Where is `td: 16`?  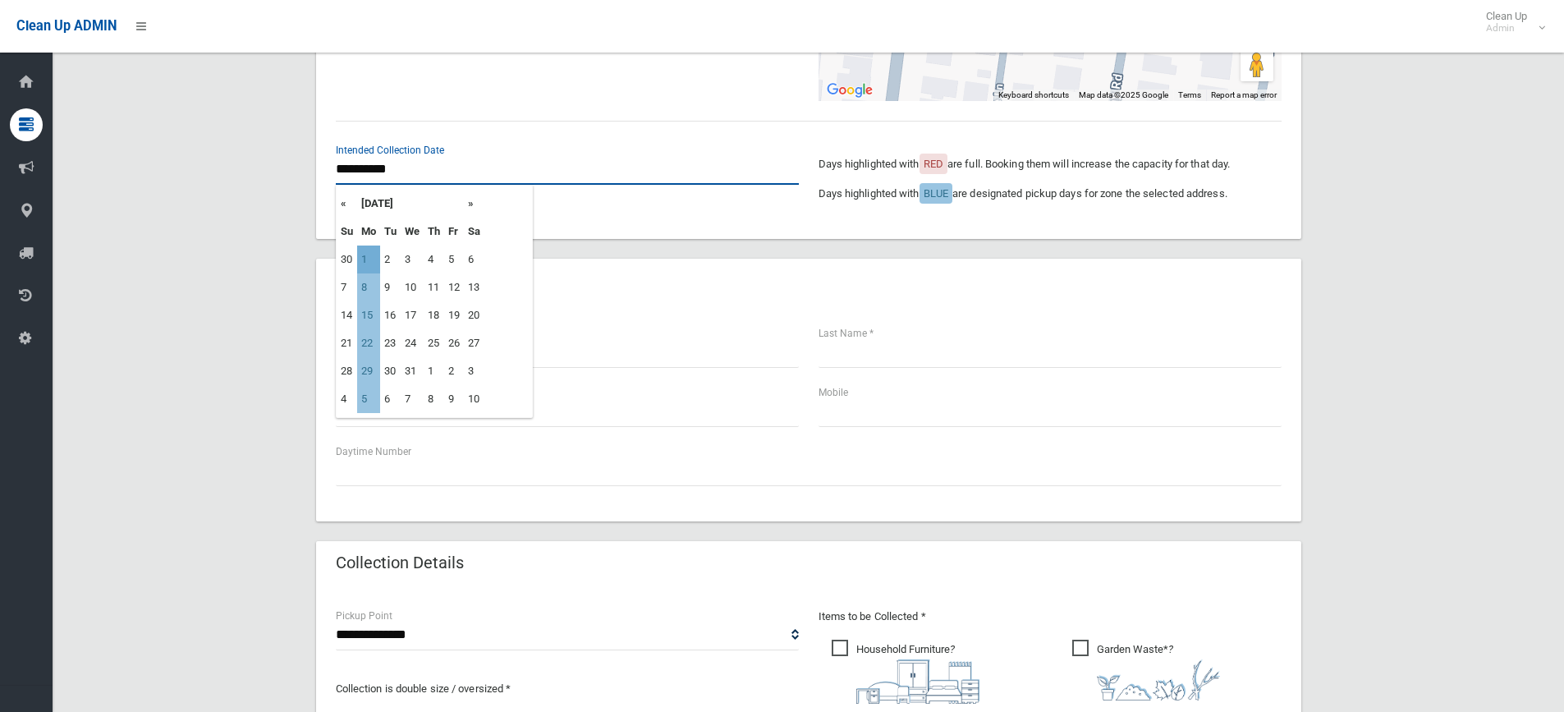
td: 16 is located at coordinates (390, 315).